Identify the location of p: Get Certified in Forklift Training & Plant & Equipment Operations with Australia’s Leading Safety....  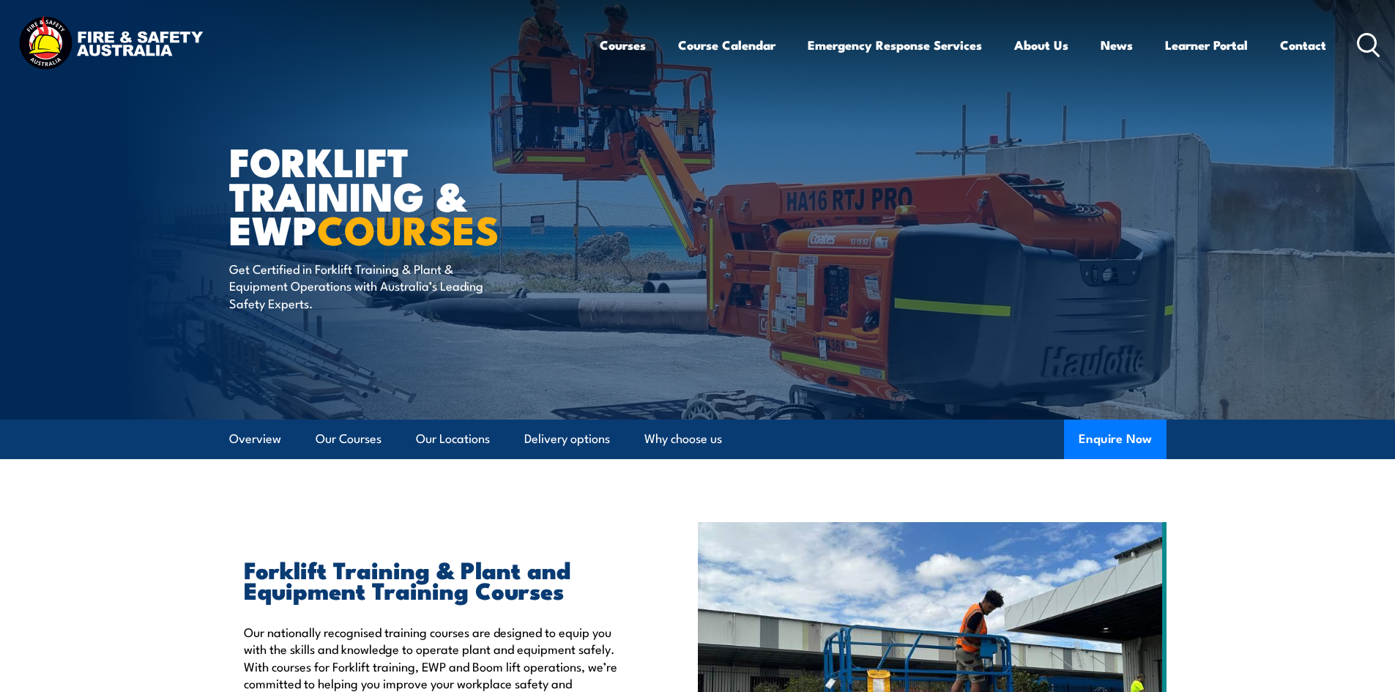
(363, 286).